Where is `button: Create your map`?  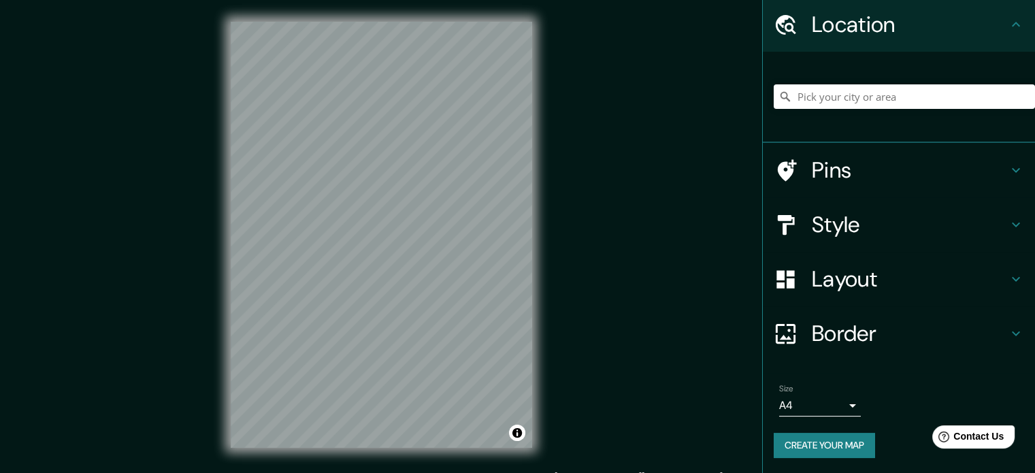 button: Create your map is located at coordinates (824, 445).